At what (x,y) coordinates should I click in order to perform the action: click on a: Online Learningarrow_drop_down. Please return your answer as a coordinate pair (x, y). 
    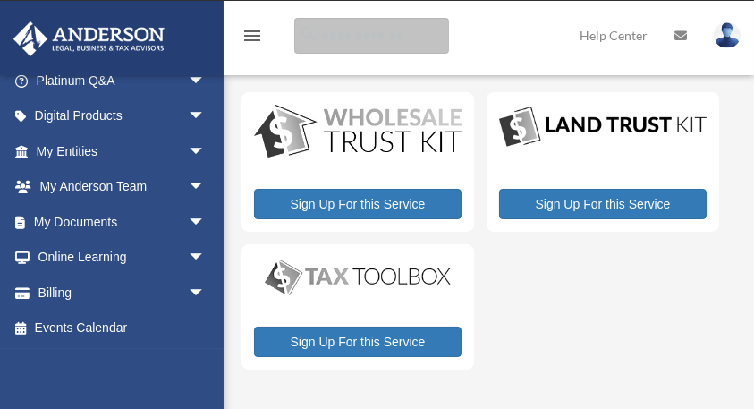
    Looking at the image, I should click on (123, 258).